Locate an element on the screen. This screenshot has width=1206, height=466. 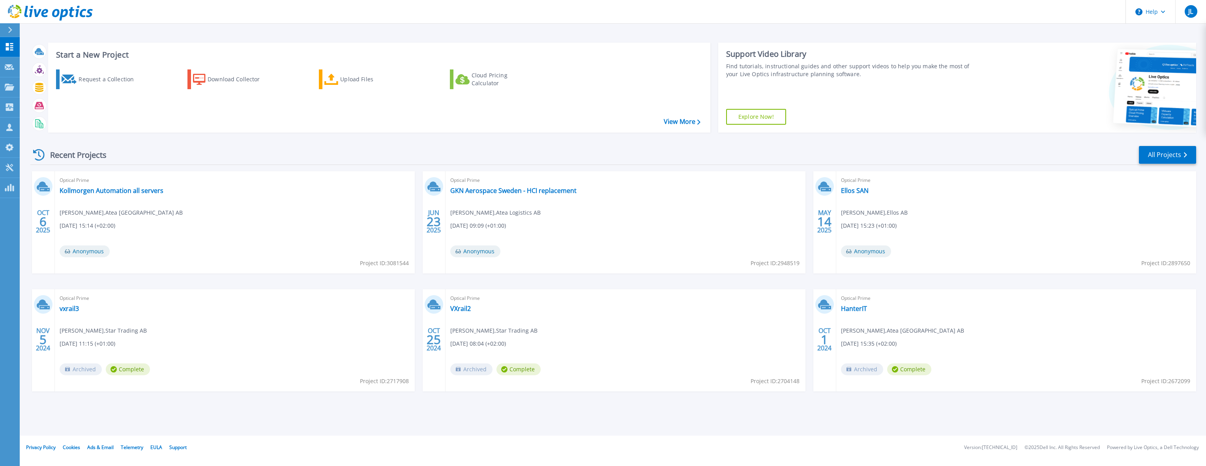
span: 6 is located at coordinates (43, 221).